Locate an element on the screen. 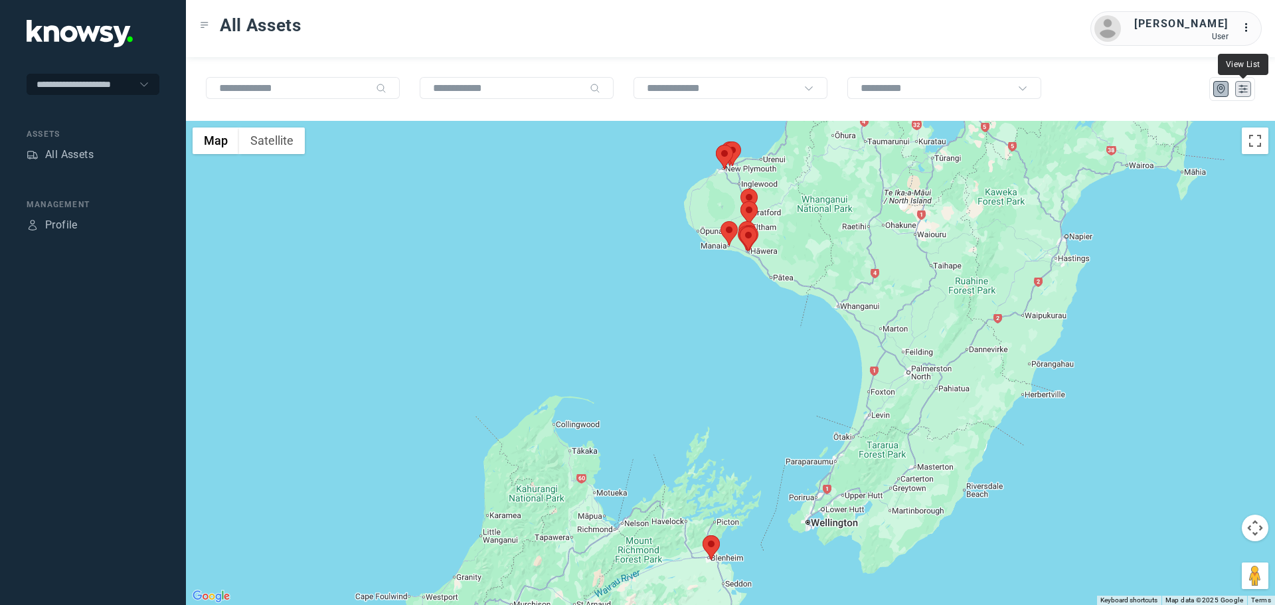  a: Terms (opens in new tab) is located at coordinates (1261, 599).